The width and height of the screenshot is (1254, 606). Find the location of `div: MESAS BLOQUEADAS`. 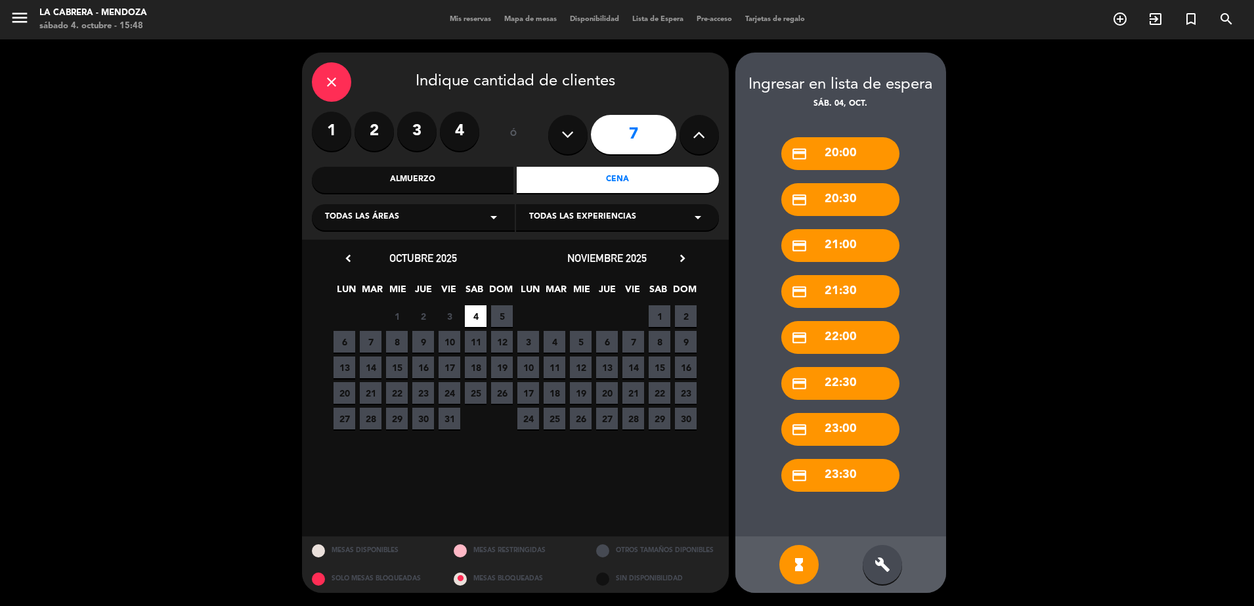

div: MESAS BLOQUEADAS is located at coordinates (515, 579).